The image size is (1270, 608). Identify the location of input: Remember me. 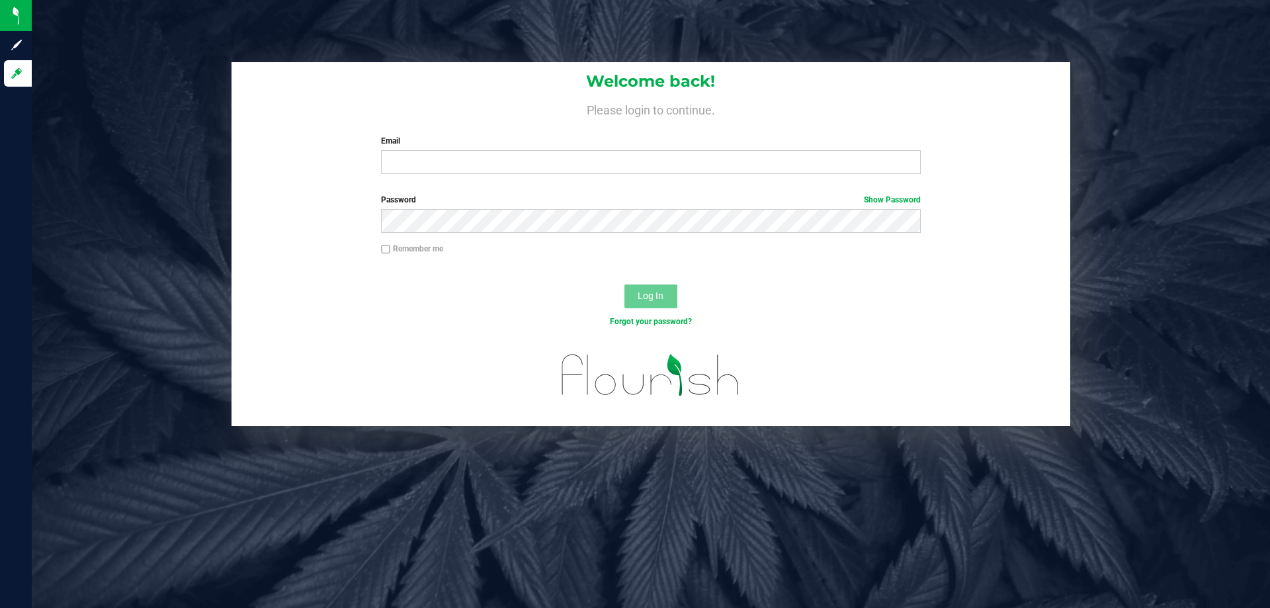
(386, 249).